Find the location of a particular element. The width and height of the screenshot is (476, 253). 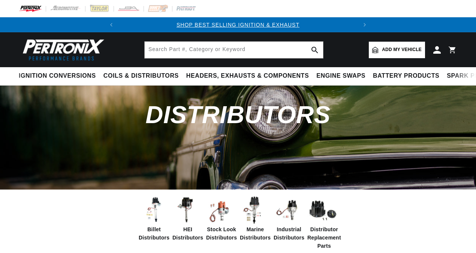

div: Announcement is located at coordinates (238, 25).